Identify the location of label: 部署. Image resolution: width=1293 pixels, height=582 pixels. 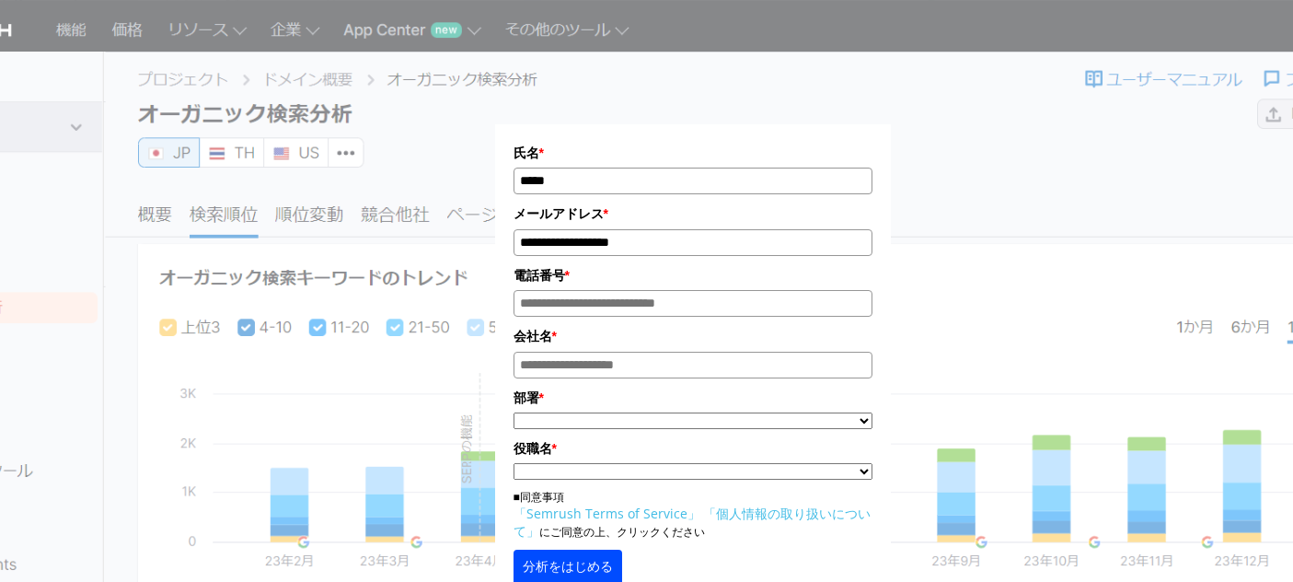
(693, 398).